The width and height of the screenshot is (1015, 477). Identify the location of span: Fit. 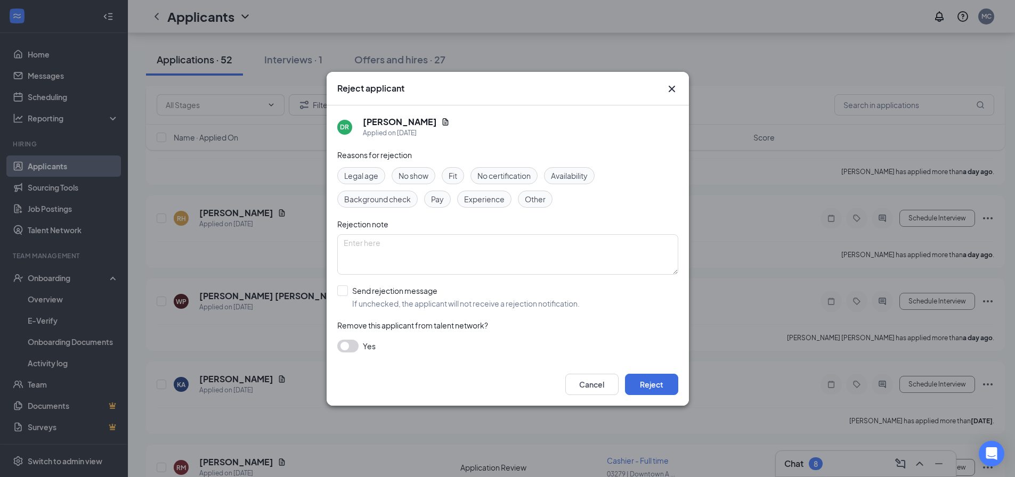
(453, 176).